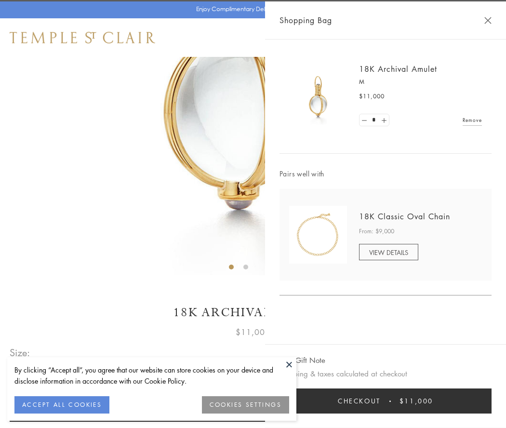  What do you see at coordinates (20, 352) in the screenshot?
I see `span: Size:` at bounding box center [20, 352].